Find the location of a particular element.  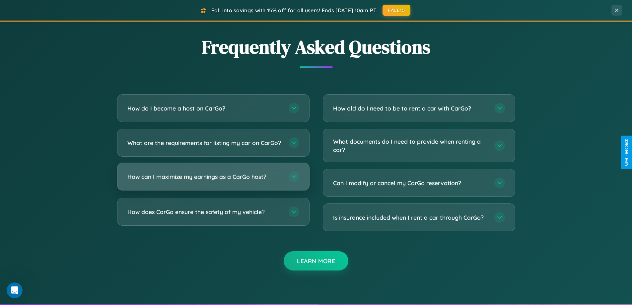

h3: How can I maximize my earnings as a CarGo host? is located at coordinates (205, 176).